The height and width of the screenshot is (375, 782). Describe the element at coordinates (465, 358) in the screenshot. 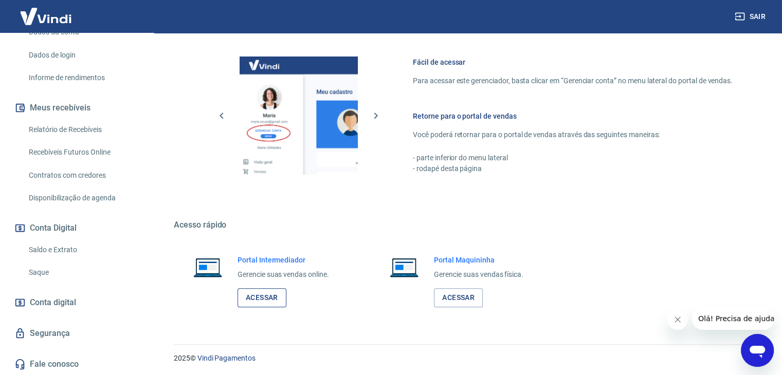

I see `p: 2025 ©` at that location.